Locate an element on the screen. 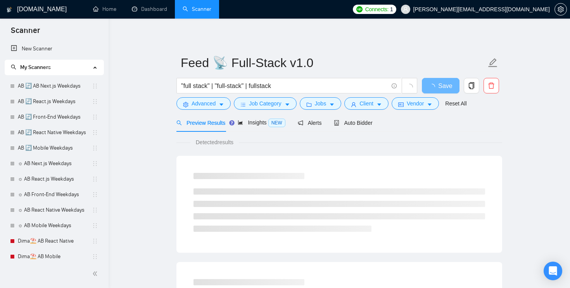  span: Preview Results is located at coordinates (201, 123).